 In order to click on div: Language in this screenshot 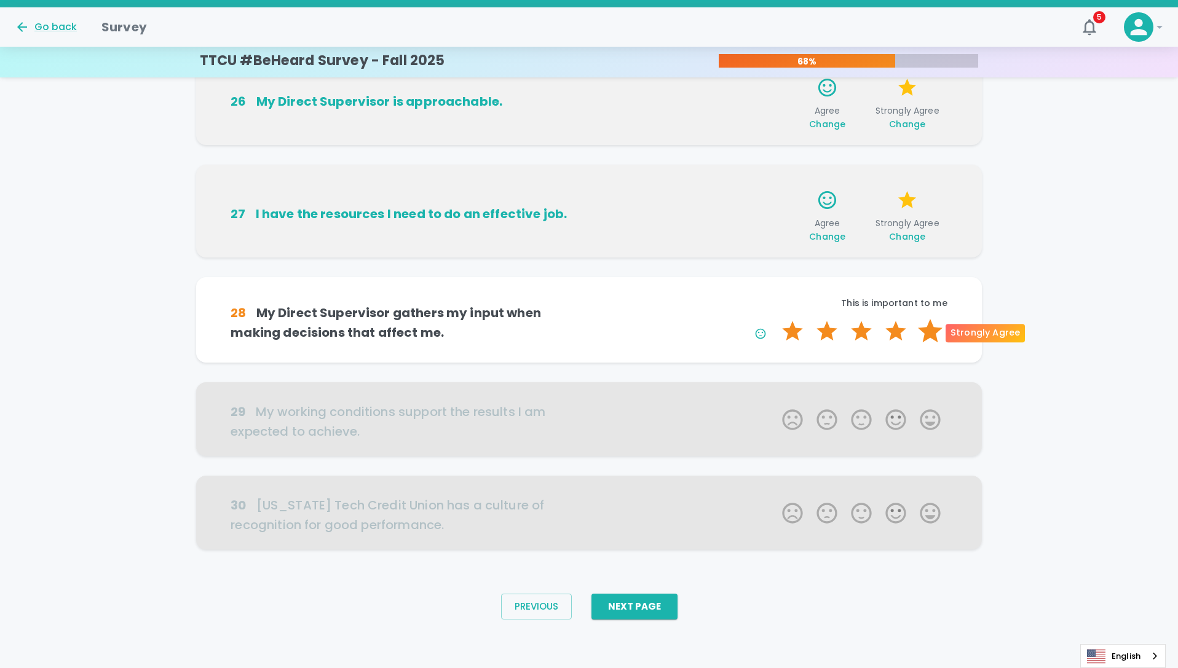, I will do `click(1123, 656)`.